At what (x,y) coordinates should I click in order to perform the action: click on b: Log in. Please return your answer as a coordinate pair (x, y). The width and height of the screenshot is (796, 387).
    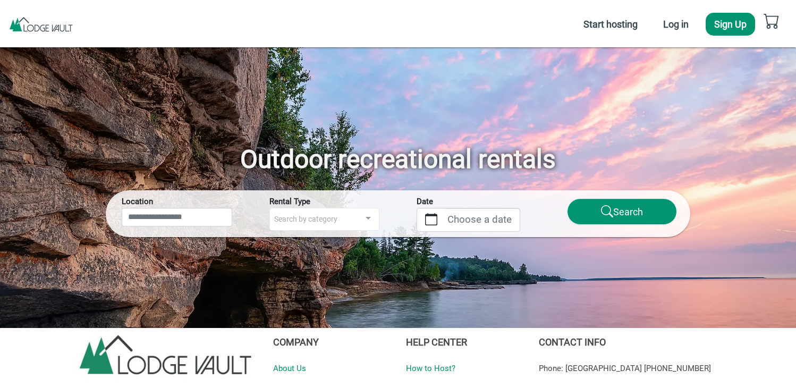
    Looking at the image, I should click on (676, 24).